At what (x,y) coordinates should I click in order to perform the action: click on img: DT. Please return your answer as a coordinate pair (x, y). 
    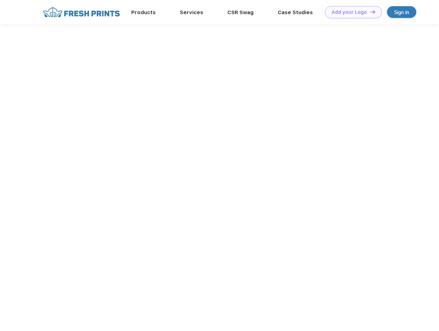
    Looking at the image, I should click on (373, 12).